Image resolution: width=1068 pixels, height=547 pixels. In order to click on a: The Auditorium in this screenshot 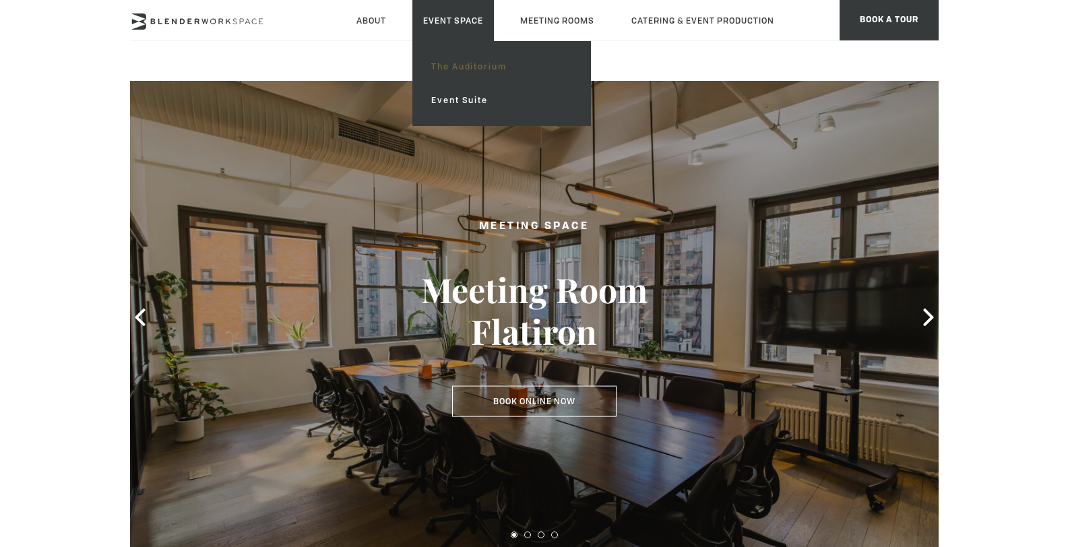, I will do `click(501, 67)`.